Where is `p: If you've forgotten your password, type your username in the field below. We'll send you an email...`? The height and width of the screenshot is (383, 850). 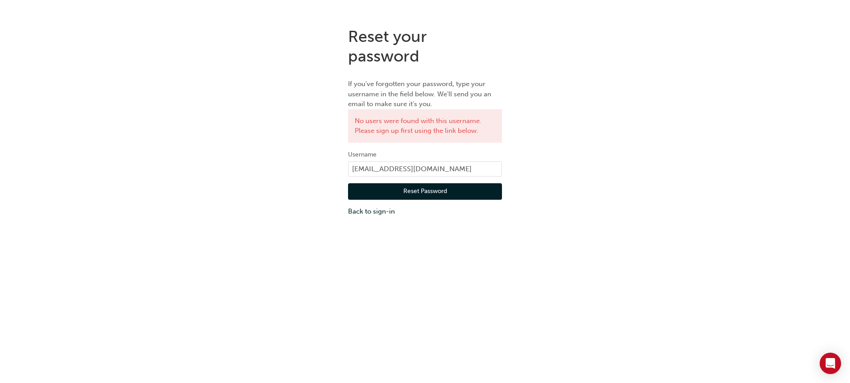 p: If you've forgotten your password, type your username in the field below. We'll send you an email... is located at coordinates (425, 94).